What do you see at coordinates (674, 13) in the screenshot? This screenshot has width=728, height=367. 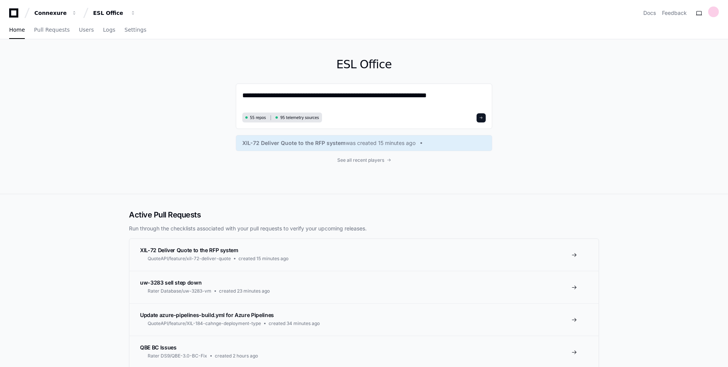 I see `button: Feedback` at bounding box center [674, 13].